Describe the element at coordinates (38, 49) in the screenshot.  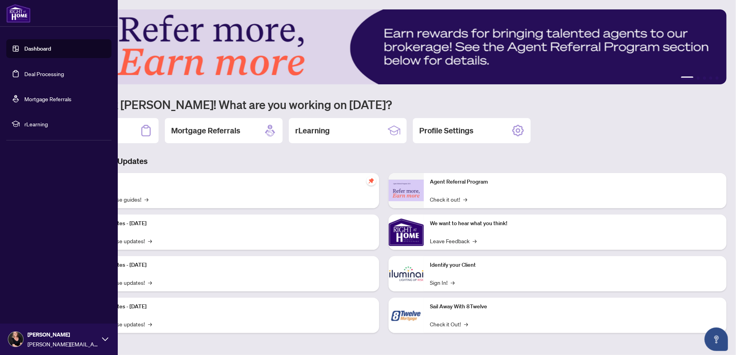
I see `a: Dashboard` at that location.